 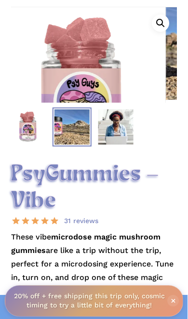 What do you see at coordinates (72, 127) in the screenshot?
I see `img: PsyGuys Microdose Mushroom gummies jar on rocky desert landscape` at bounding box center [72, 127].